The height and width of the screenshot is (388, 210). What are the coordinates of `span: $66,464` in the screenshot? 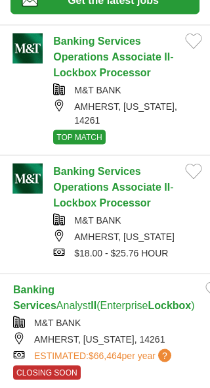 It's located at (105, 356).